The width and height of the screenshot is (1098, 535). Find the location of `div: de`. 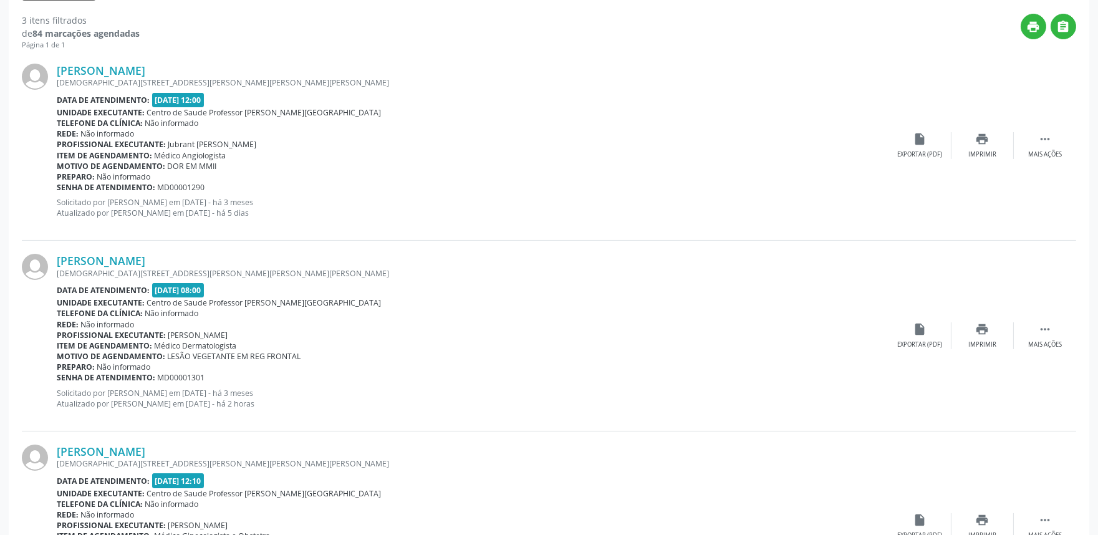

div: de is located at coordinates (80, 33).